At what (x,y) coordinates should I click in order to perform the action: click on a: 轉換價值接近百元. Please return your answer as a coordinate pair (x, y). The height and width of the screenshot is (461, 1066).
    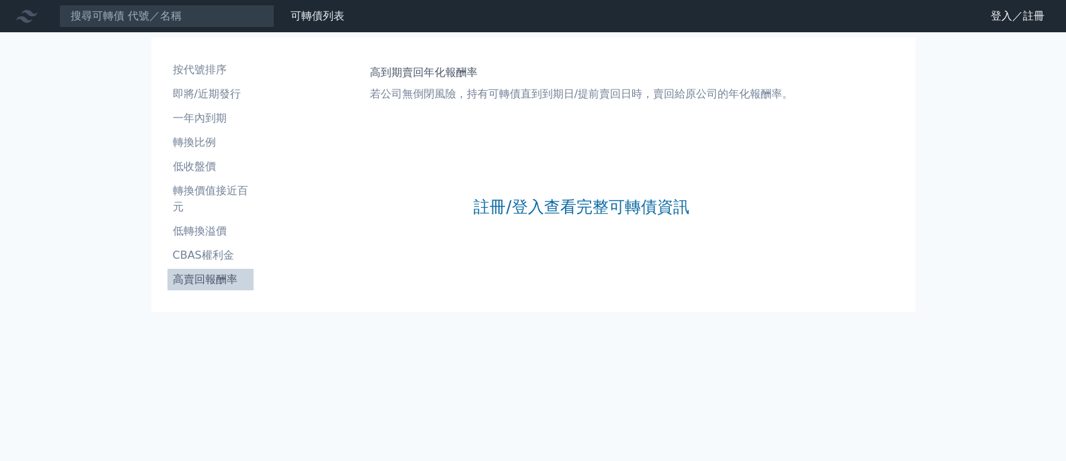
    Looking at the image, I should click on (210, 199).